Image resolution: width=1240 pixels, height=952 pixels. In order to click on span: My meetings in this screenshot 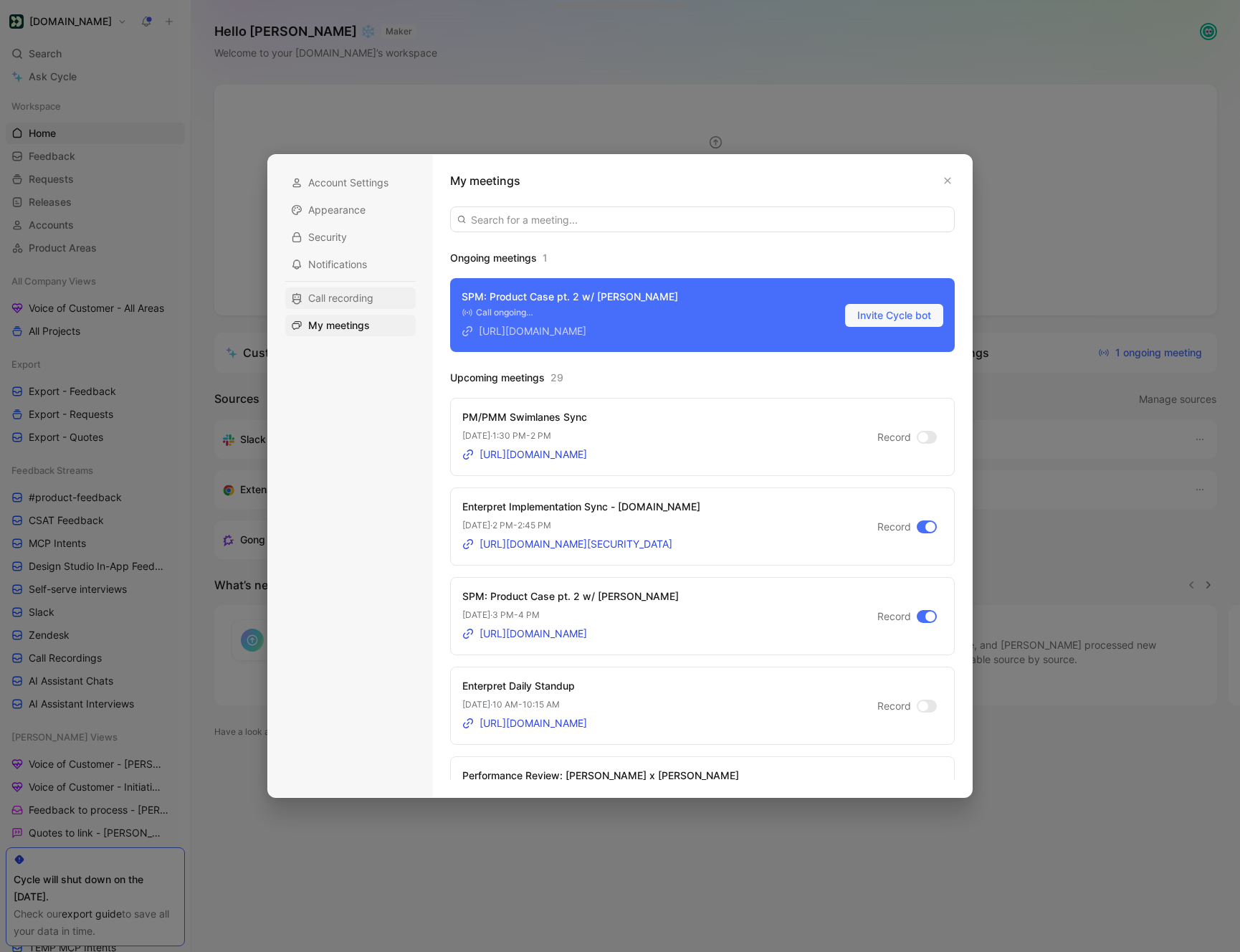, I will do `click(339, 325)`.